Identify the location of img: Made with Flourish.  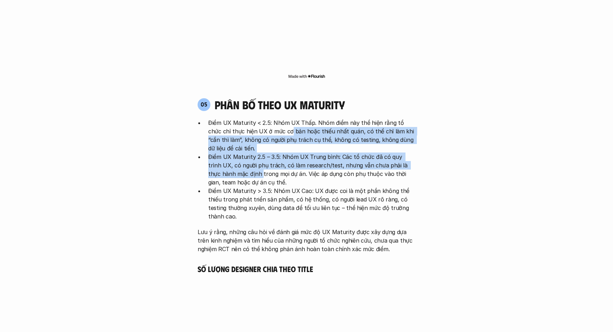
(307, 76).